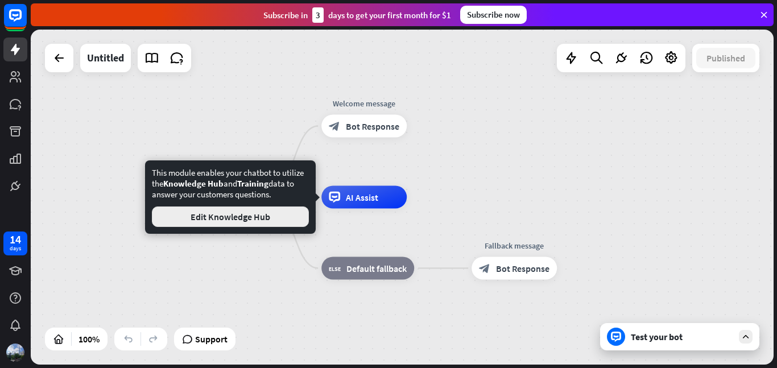 The image size is (777, 368). I want to click on span: Support, so click(211, 339).